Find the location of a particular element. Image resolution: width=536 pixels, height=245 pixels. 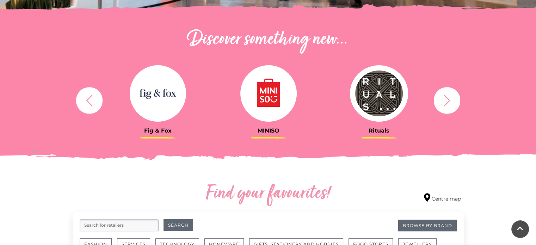

h3: Rituals is located at coordinates (379, 130).